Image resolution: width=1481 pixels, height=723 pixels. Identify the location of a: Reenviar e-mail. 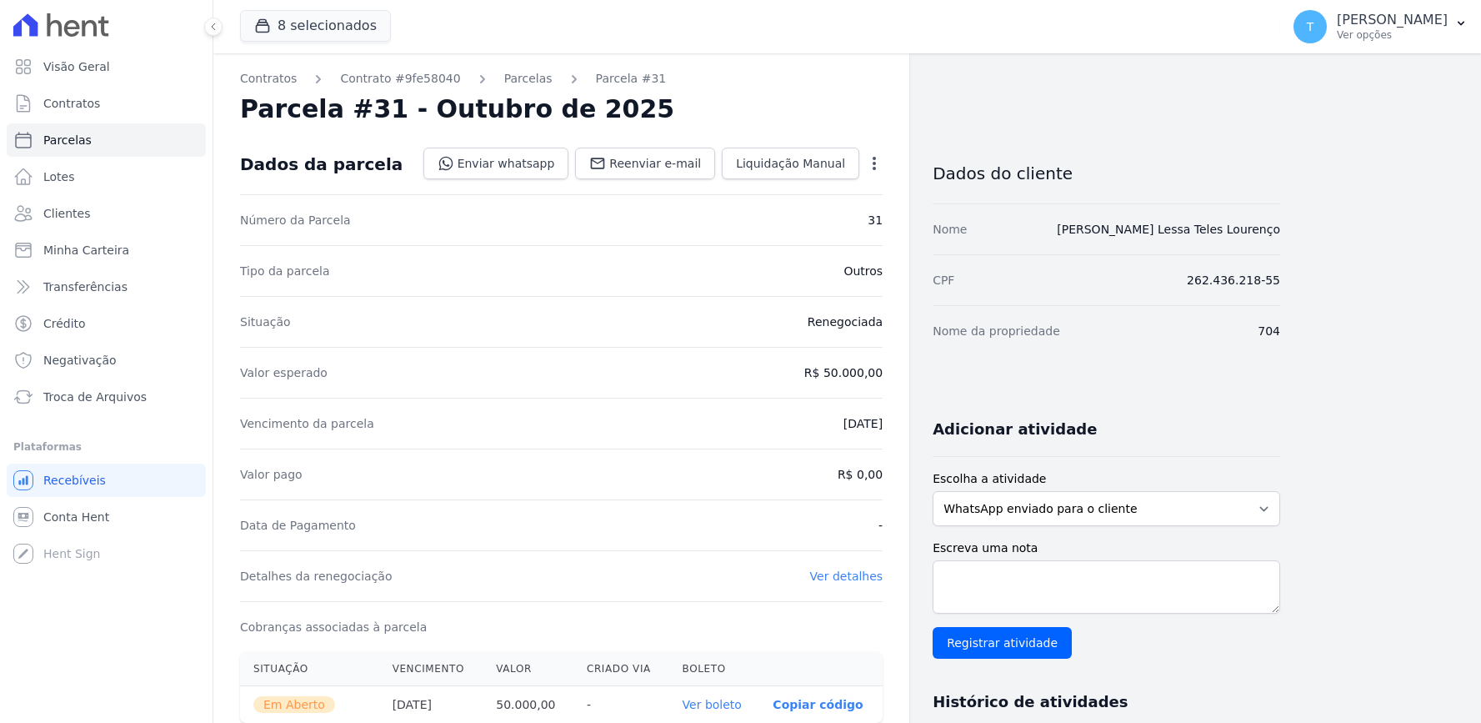
(645, 163).